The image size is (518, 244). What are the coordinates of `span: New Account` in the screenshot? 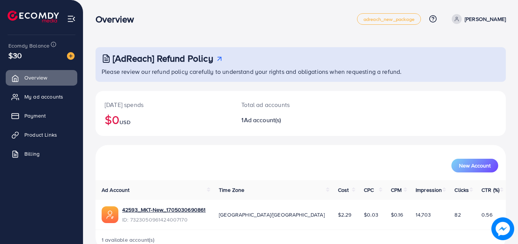 It's located at (474, 165).